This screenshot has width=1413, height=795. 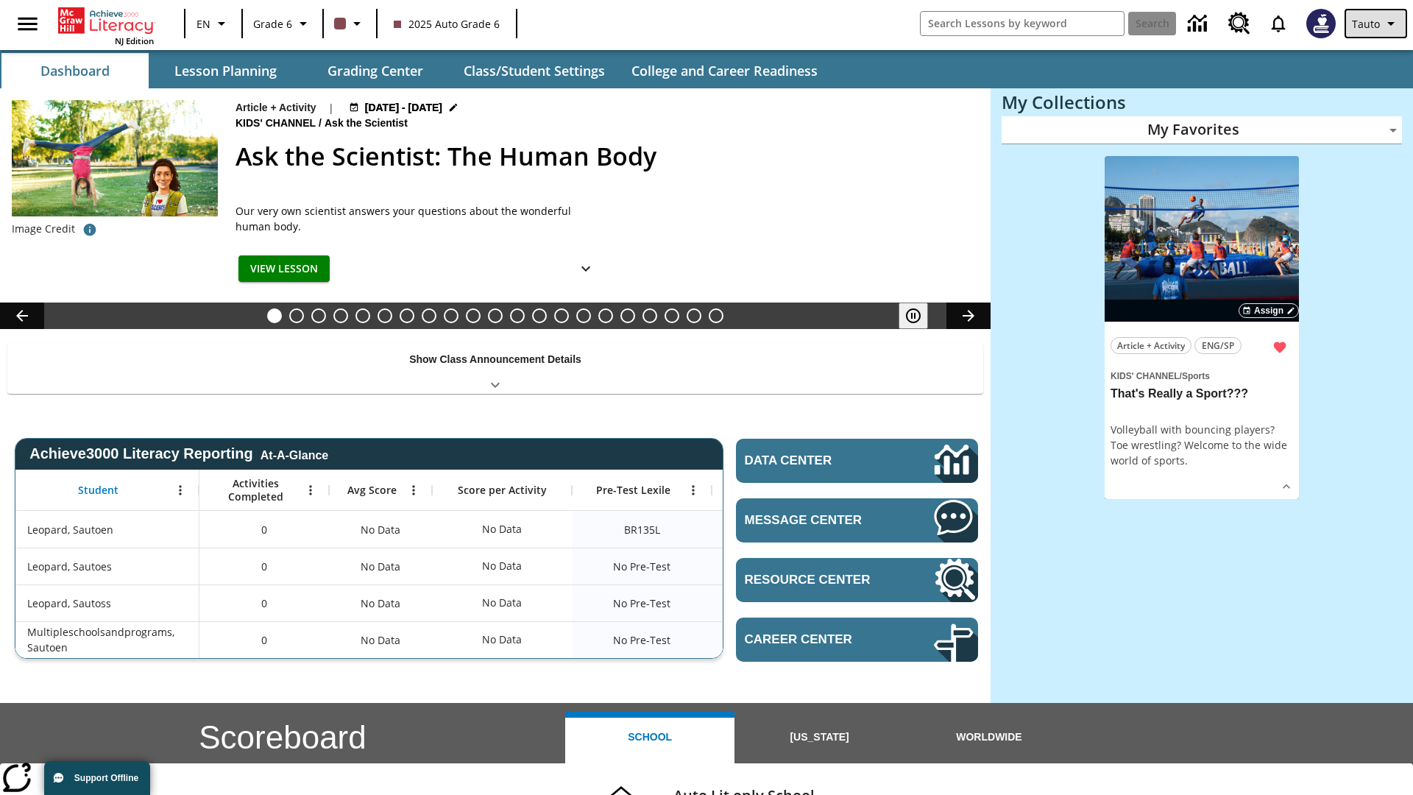 I want to click on button: Assign Choose Dates, so click(x=1269, y=311).